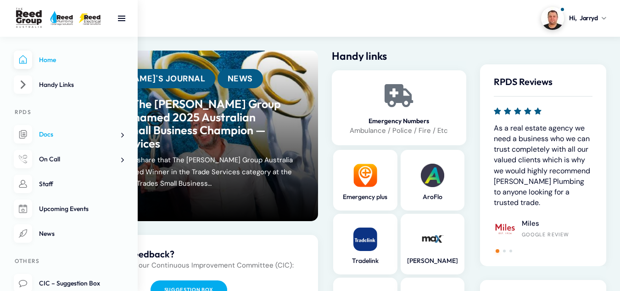  What do you see at coordinates (60, 18) in the screenshot?
I see `img: RPDS Portal` at bounding box center [60, 18].